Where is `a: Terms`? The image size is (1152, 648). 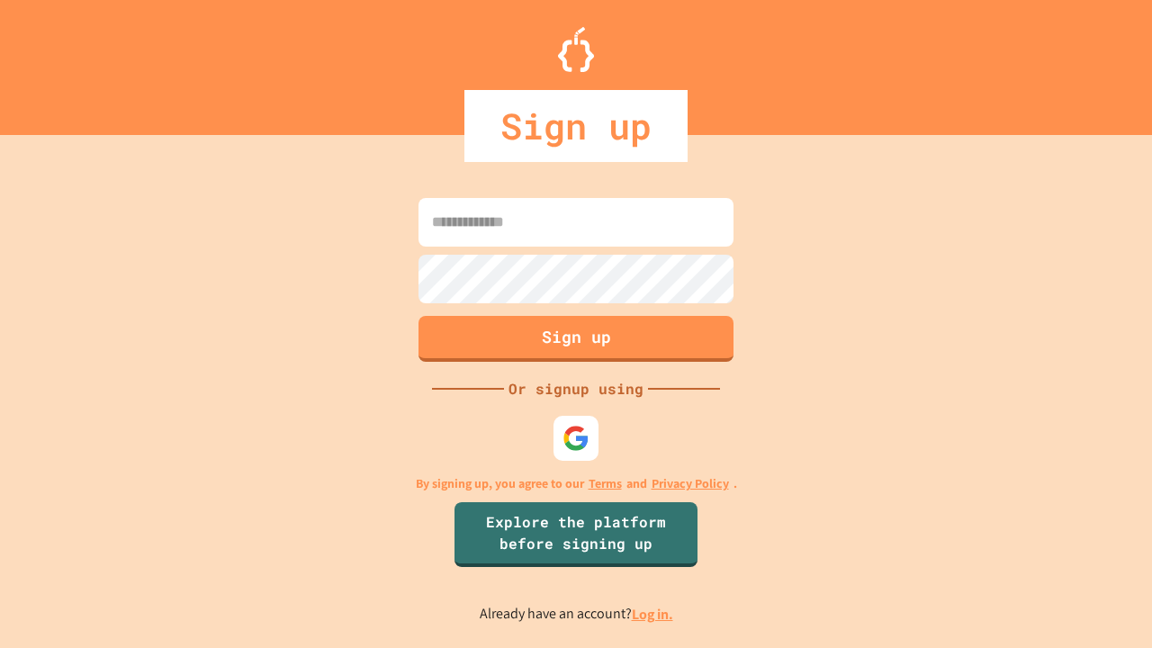
a: Terms is located at coordinates (605, 483).